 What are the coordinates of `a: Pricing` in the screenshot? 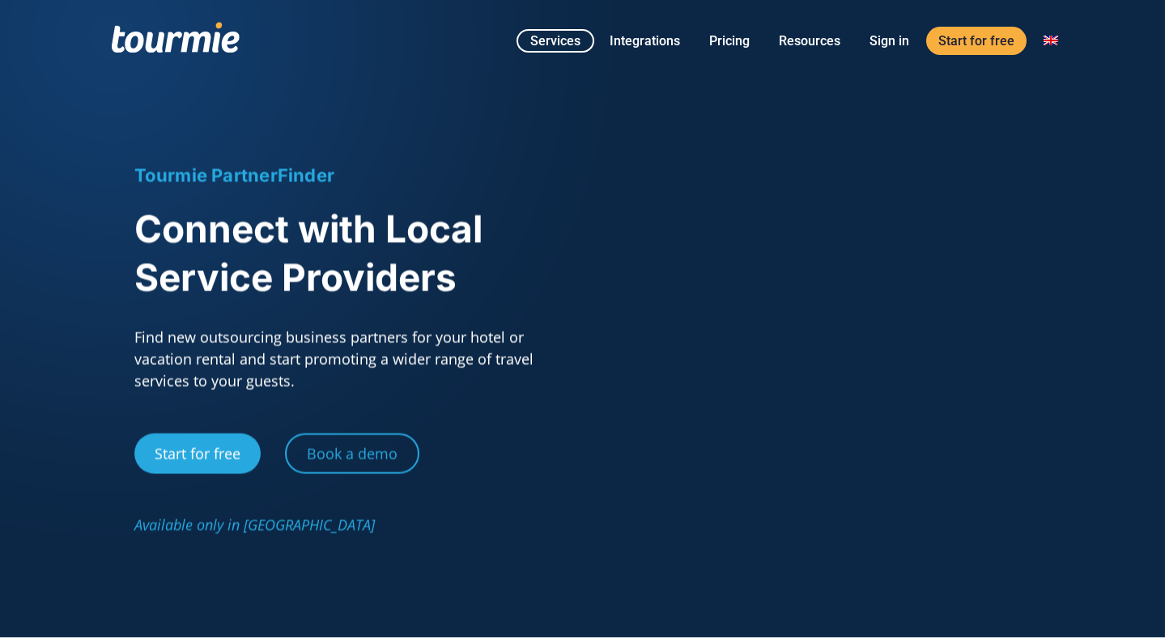 It's located at (729, 40).